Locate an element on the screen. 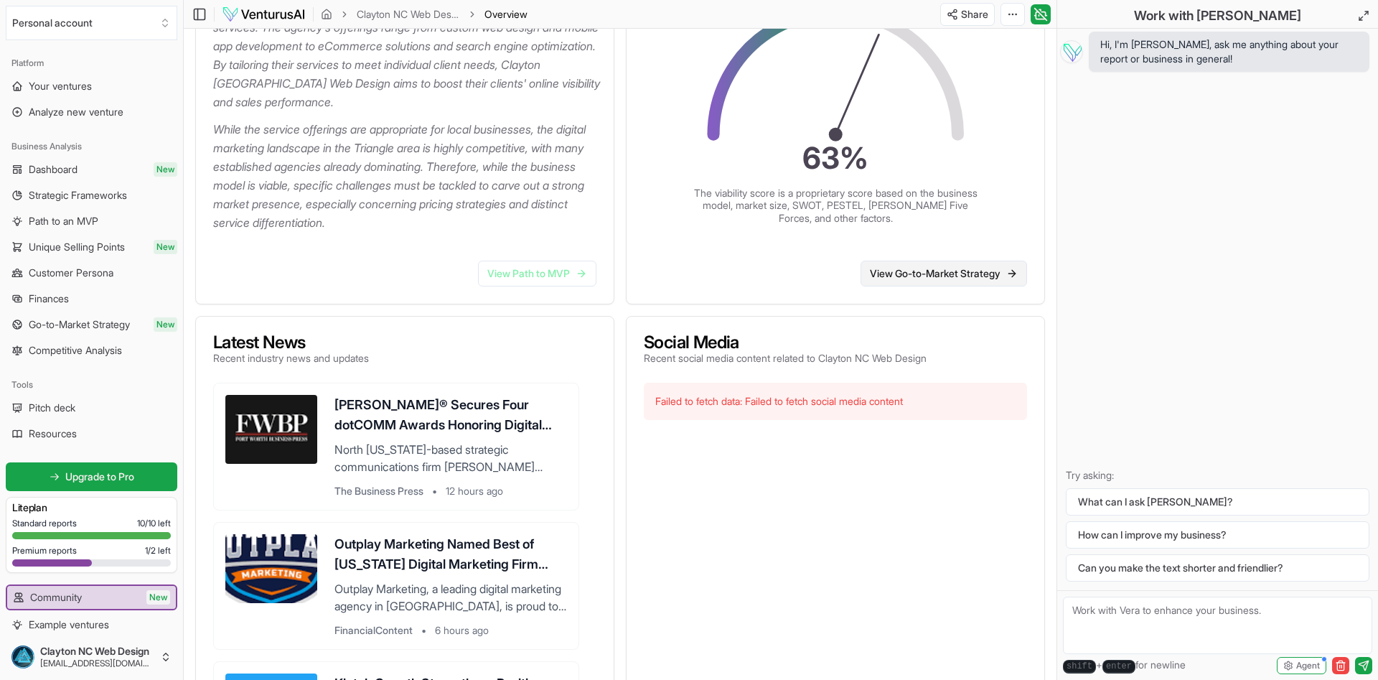 The width and height of the screenshot is (1378, 680). span: 10 / 10 left is located at coordinates (154, 523).